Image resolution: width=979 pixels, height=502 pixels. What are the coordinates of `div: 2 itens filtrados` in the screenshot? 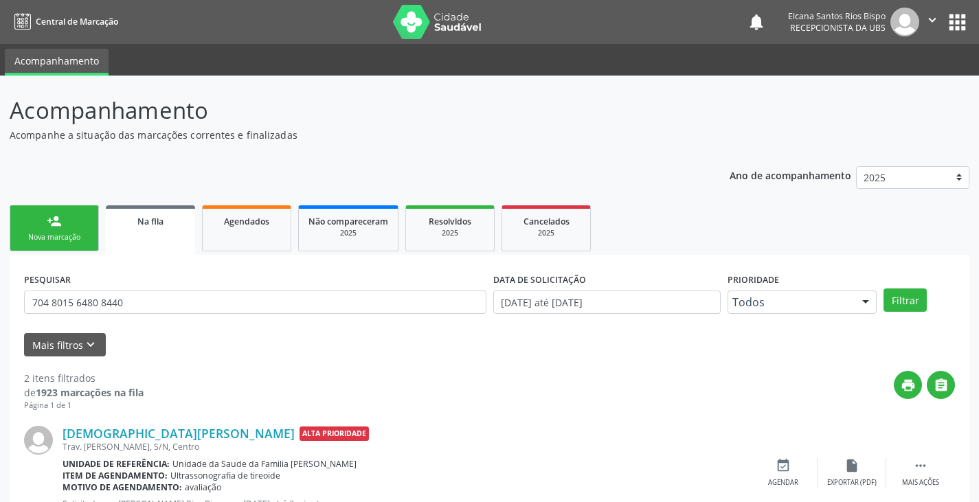 It's located at (84, 378).